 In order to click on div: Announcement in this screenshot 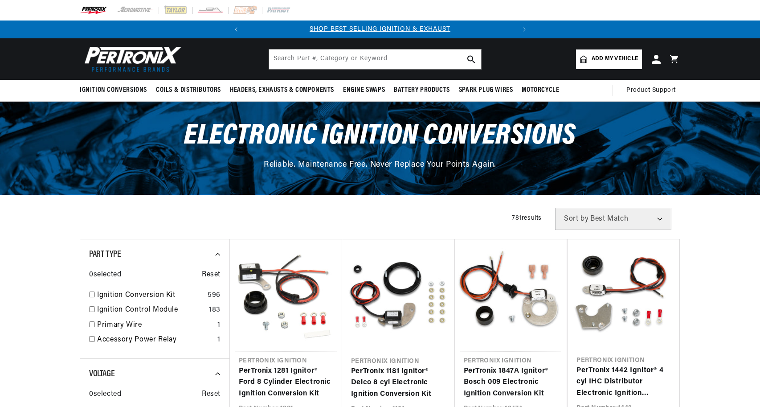, I will do `click(380, 29)`.